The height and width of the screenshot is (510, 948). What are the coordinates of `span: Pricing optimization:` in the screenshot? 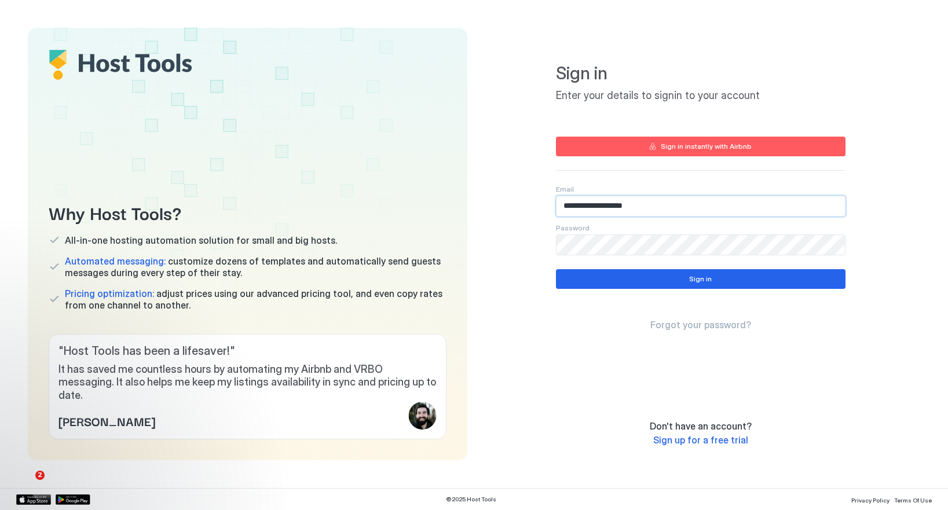 It's located at (109, 294).